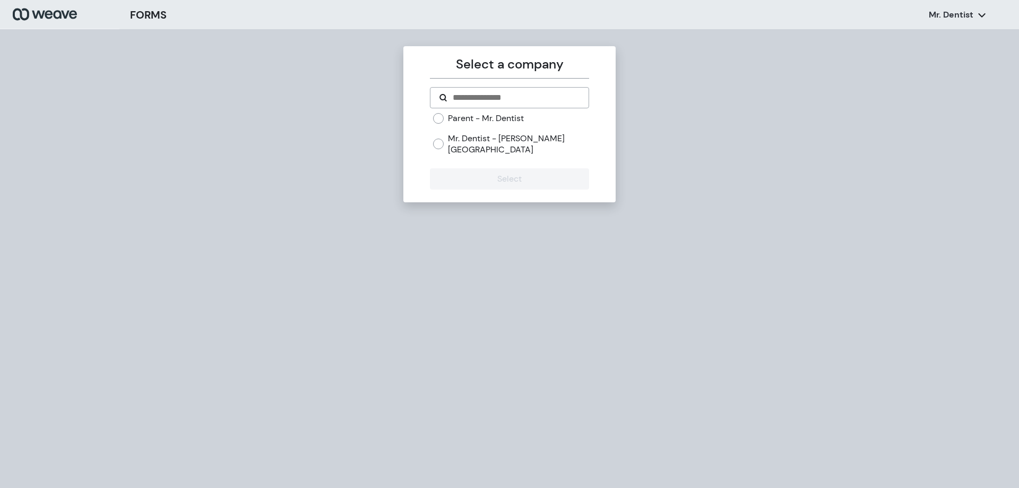  Describe the element at coordinates (509, 179) in the screenshot. I see `button: Select` at that location.